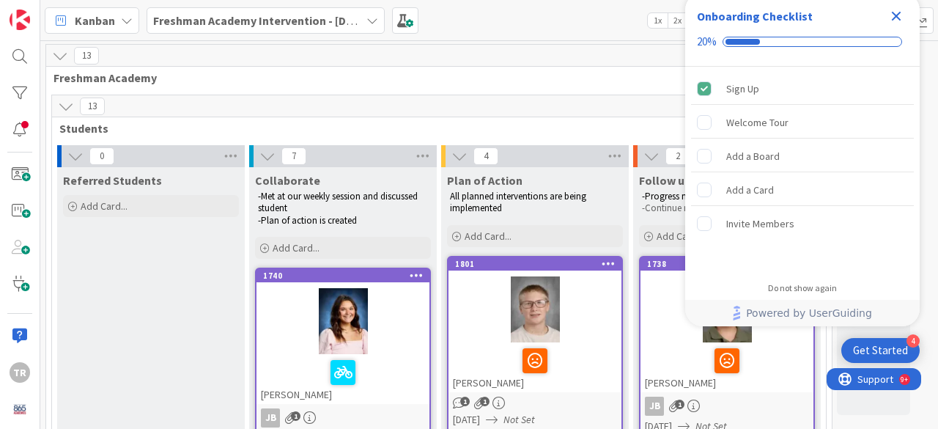  I want to click on div: Welcome Tour, so click(757, 122).